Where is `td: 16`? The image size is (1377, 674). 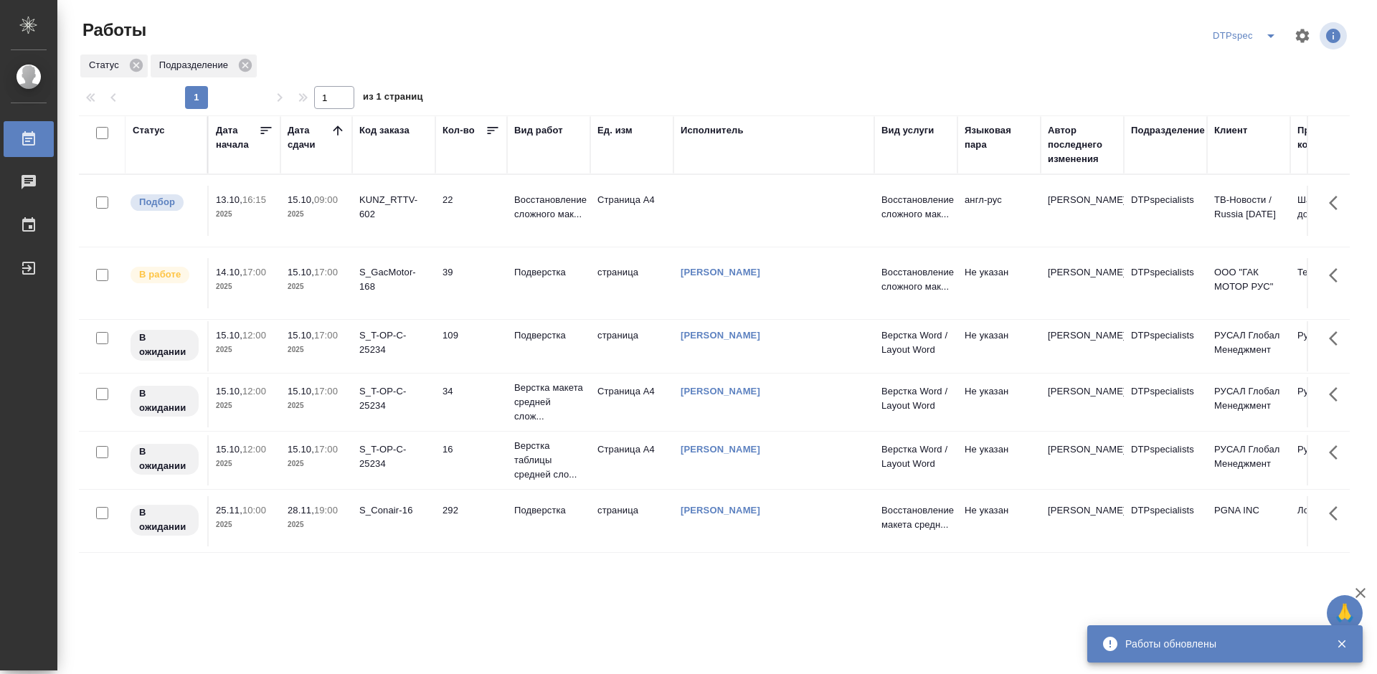
td: 16 is located at coordinates (471, 461).